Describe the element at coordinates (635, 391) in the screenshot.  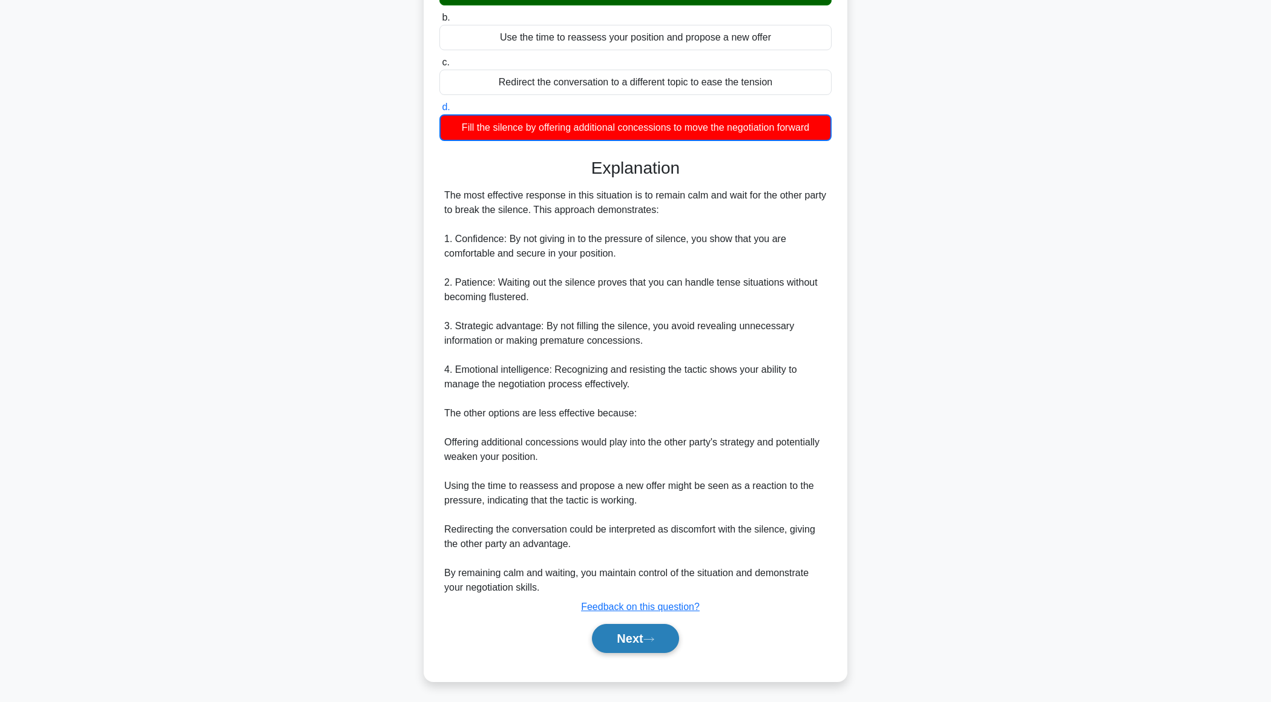
I see `div: The most effective response in this situation is to remain calm and wait for the other party to b...` at that location.